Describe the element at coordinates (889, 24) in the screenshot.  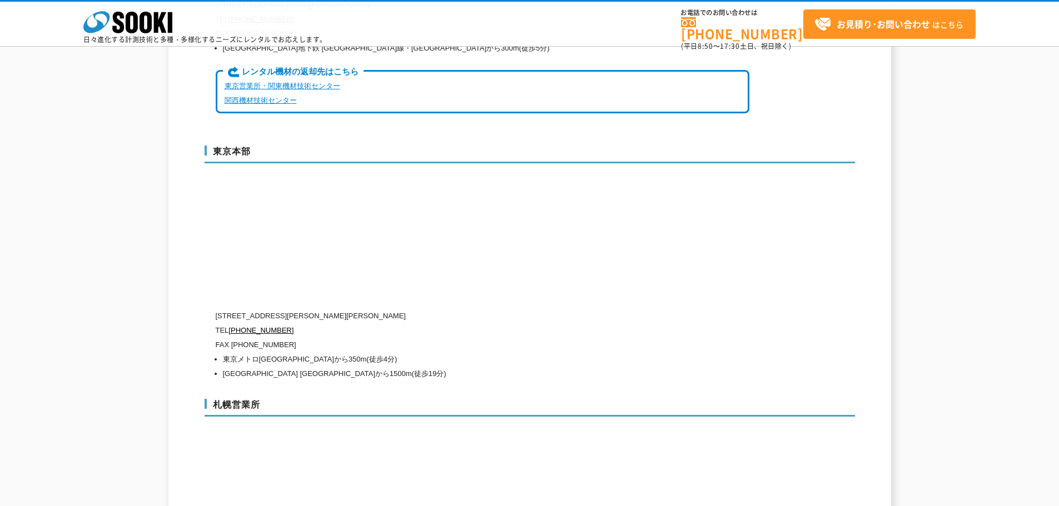
I see `a: お見積り･お問い合わせはこちら` at that location.